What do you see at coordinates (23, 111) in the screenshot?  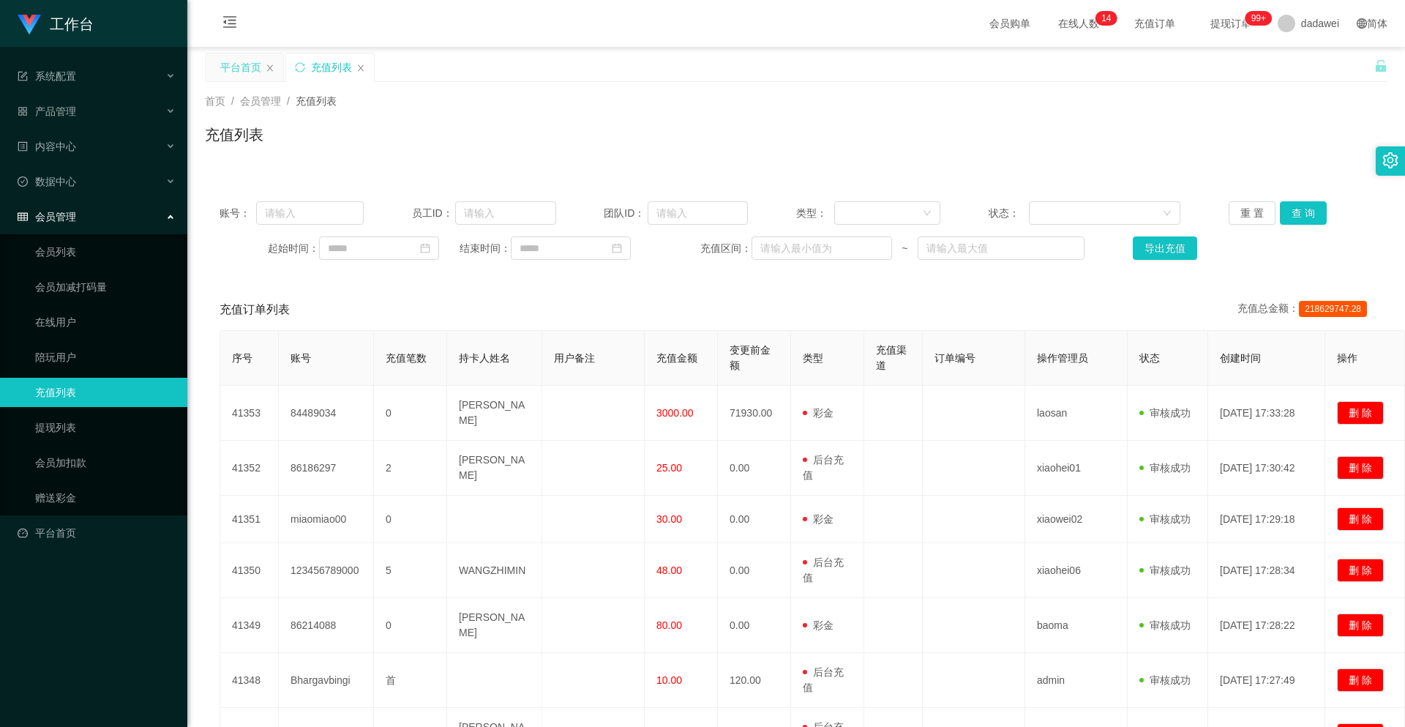 I see `i: 图标: appstore-o` at bounding box center [23, 111].